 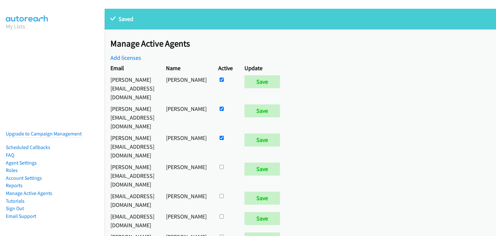 What do you see at coordinates (21, 162) in the screenshot?
I see `a: Agent Settings` at bounding box center [21, 162].